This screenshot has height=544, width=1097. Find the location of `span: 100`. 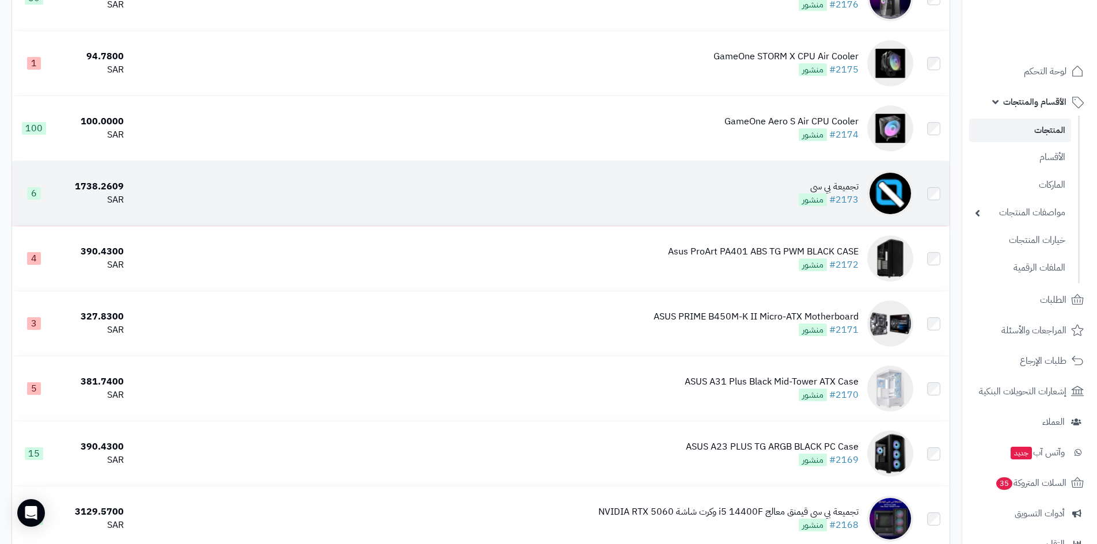

span: 100 is located at coordinates (34, 128).